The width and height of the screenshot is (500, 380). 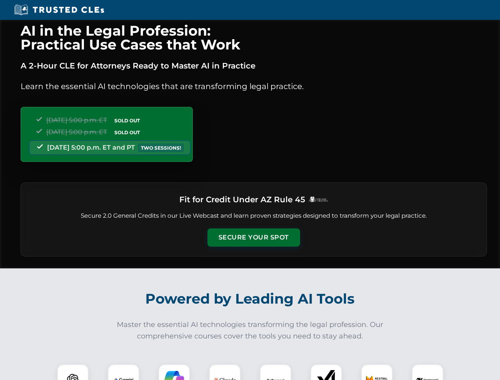 I want to click on button: Secure Your Spot, so click(x=254, y=237).